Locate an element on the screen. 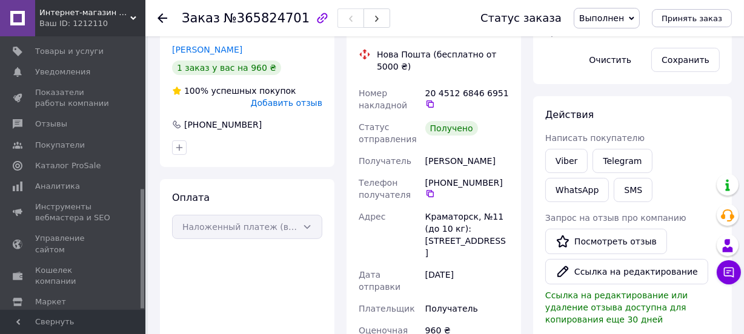 The height and width of the screenshot is (334, 744). span: Получатель is located at coordinates (385, 161).